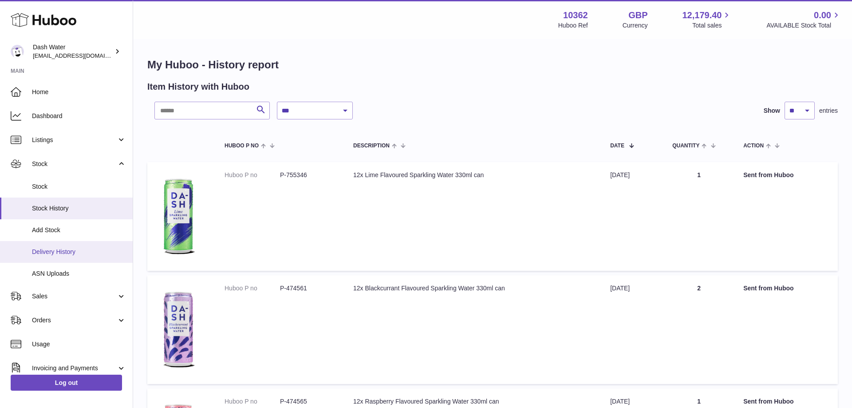 Image resolution: width=852 pixels, height=408 pixels. What do you see at coordinates (685, 145) in the screenshot?
I see `span: Quantity` at bounding box center [685, 145].